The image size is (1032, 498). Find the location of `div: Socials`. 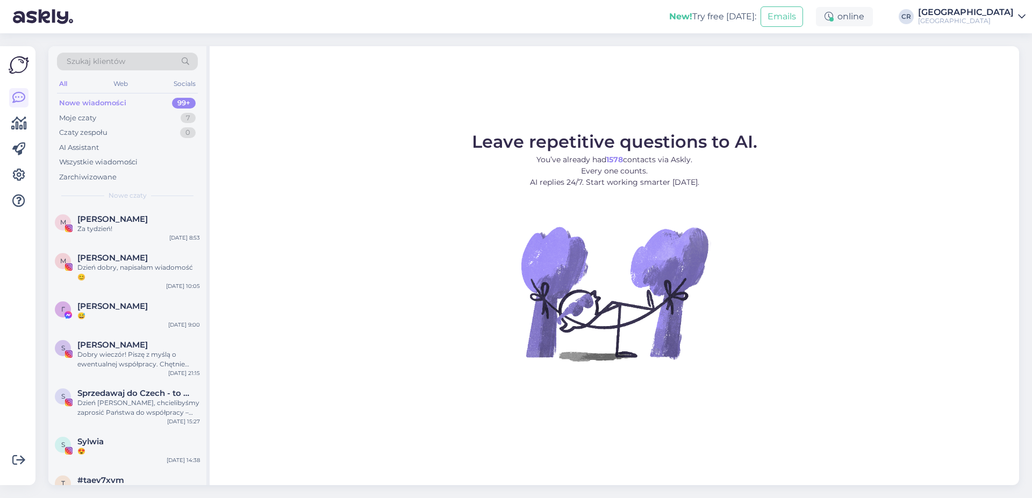

div: Socials is located at coordinates (184, 84).